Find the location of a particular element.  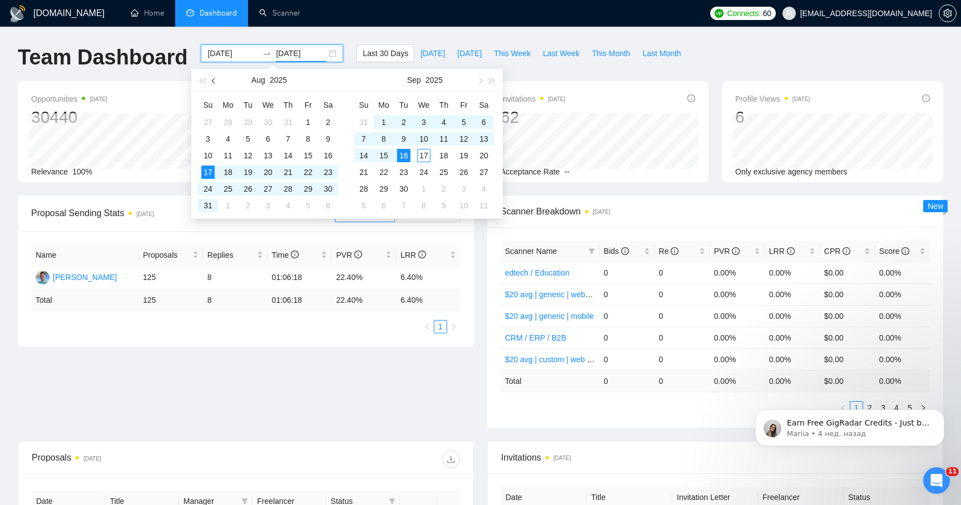

td: 2025-09-03 is located at coordinates (268, 206).